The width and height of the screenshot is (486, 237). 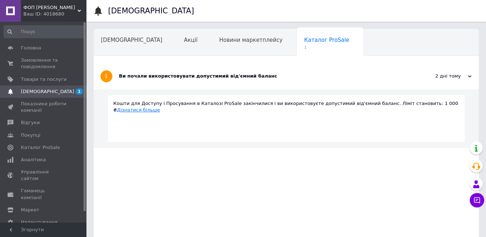 I want to click on div: 2 дні тому, so click(x=436, y=76).